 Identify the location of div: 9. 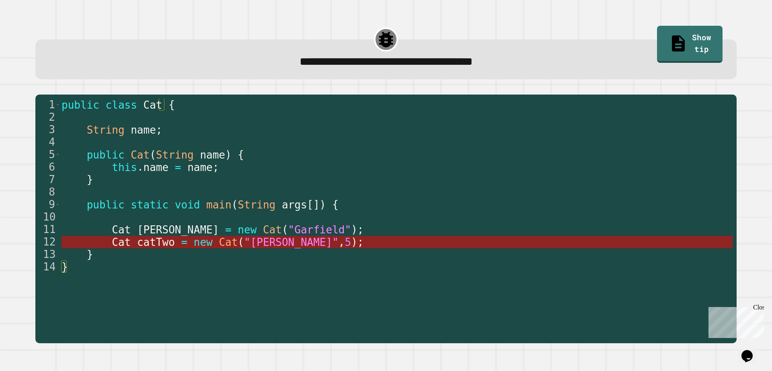
(48, 204).